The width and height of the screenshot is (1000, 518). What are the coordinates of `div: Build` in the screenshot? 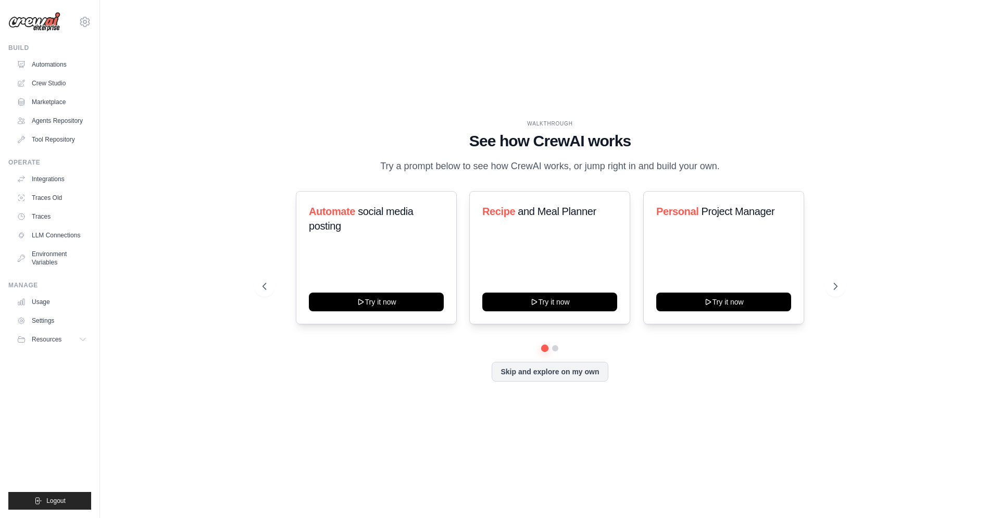 It's located at (49, 48).